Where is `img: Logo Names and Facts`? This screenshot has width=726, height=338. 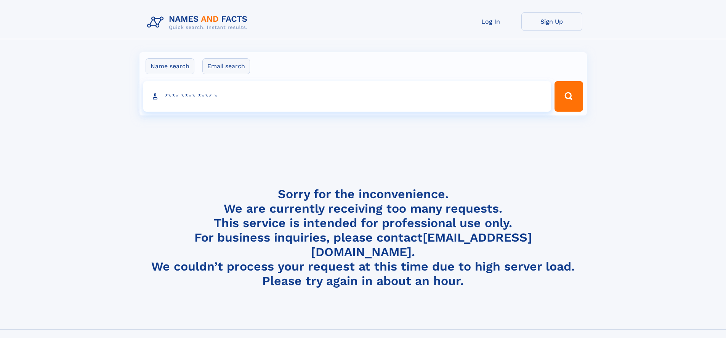 img: Logo Names and Facts is located at coordinates (199, 22).